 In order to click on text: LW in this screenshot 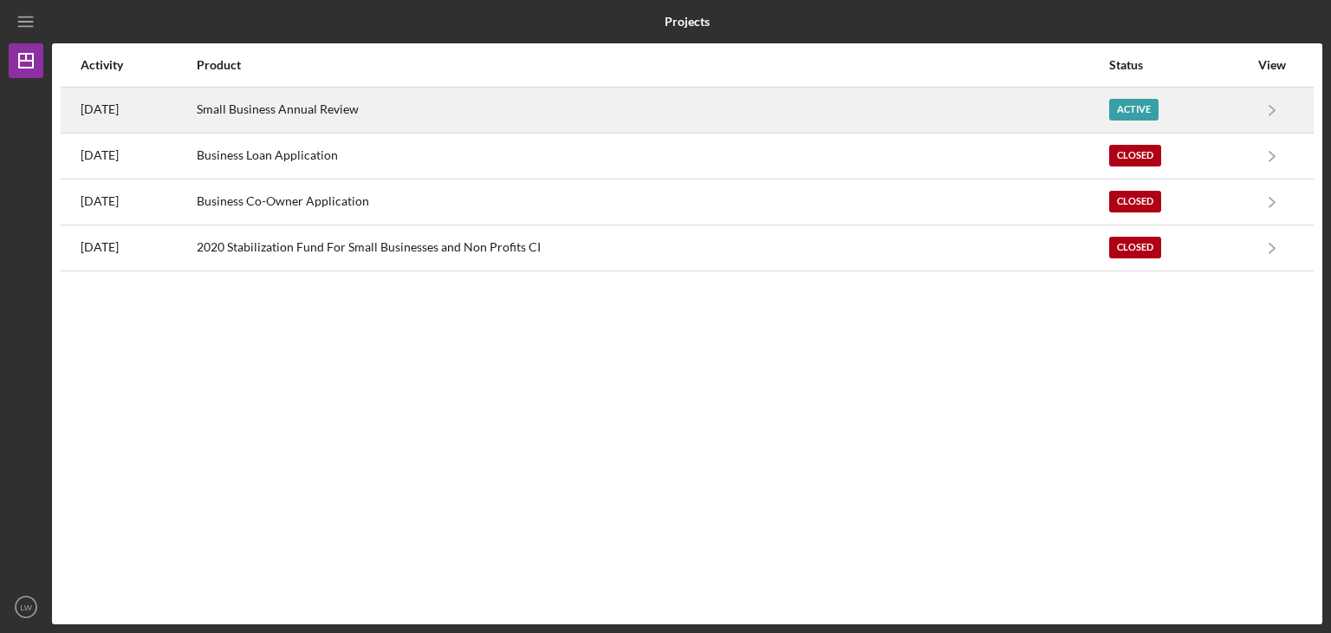, I will do `click(26, 607)`.